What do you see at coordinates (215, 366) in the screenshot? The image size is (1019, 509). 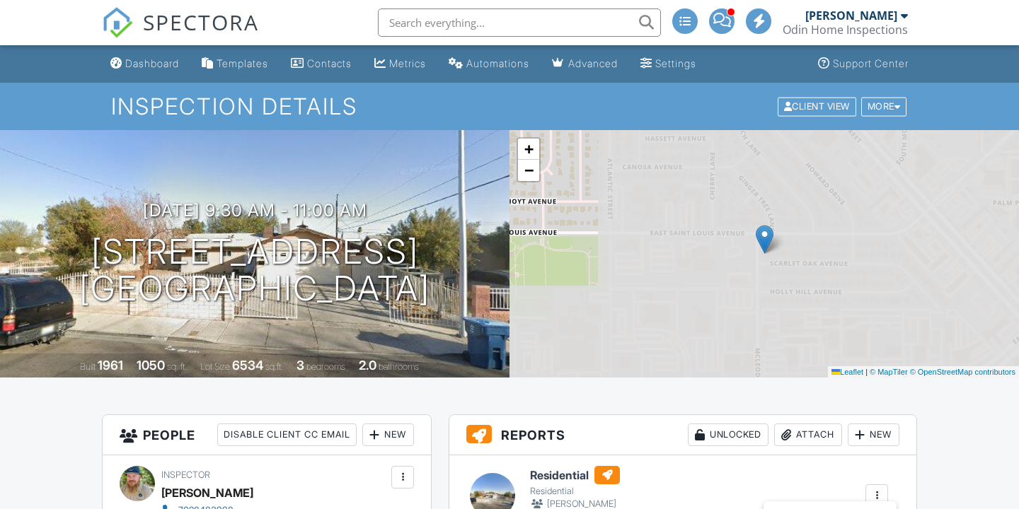 I see `span: Lot Size` at bounding box center [215, 366].